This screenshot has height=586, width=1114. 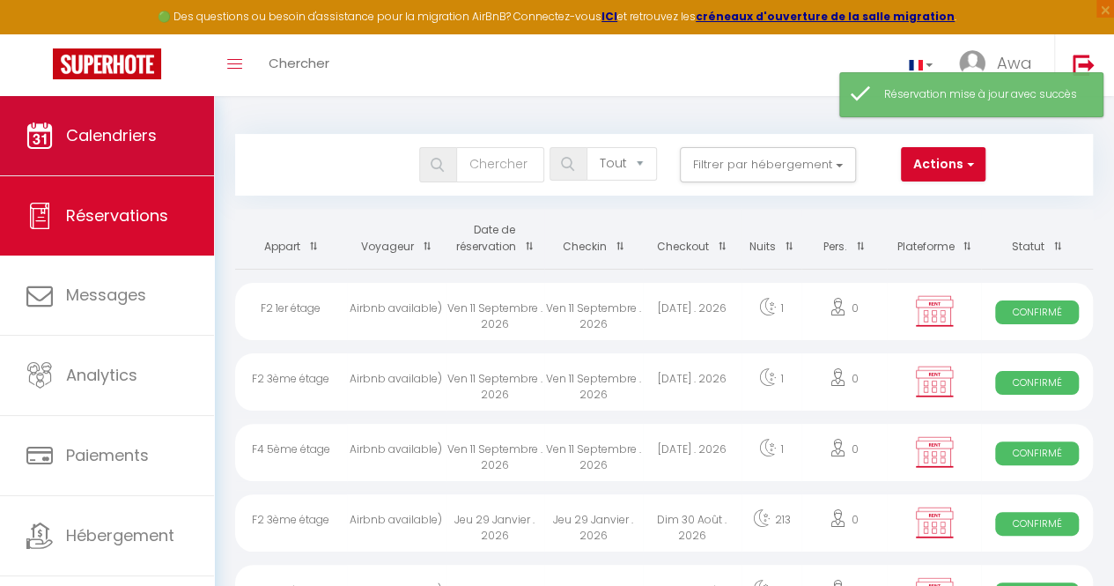 I want to click on th: Sort by channel, so click(x=934, y=239).